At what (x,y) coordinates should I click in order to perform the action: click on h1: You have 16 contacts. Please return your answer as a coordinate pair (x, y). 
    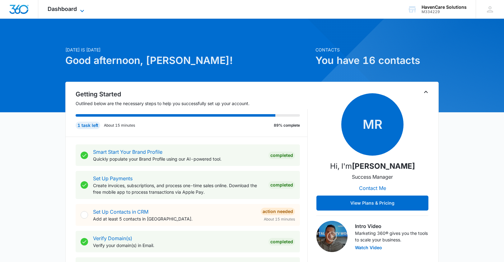
    Looking at the image, I should click on (377, 60).